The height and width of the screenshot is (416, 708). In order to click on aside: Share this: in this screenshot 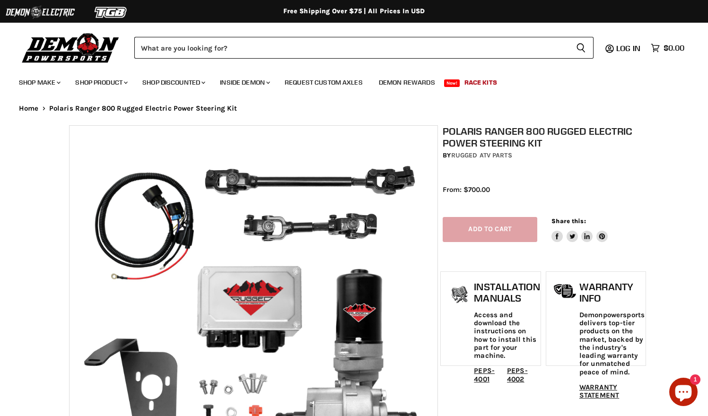, I will do `click(579, 229)`.